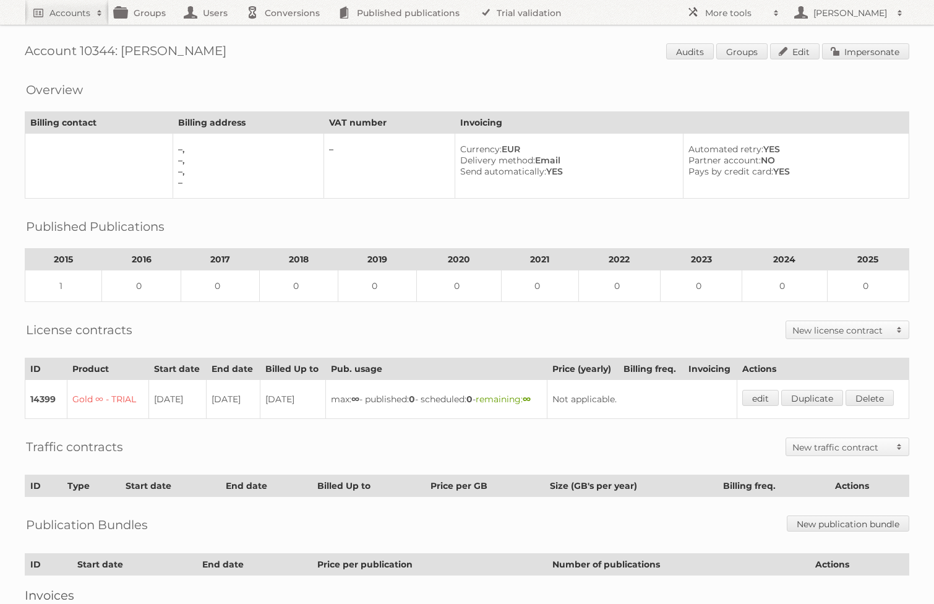 Image resolution: width=934 pixels, height=604 pixels. Describe the element at coordinates (794, 160) in the screenshot. I see `div: NO` at that location.